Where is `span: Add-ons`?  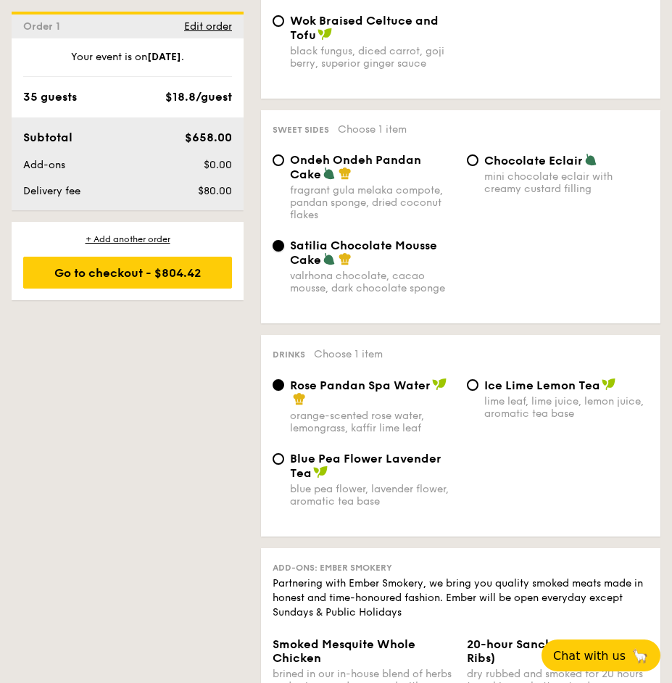 span: Add-ons is located at coordinates (44, 165).